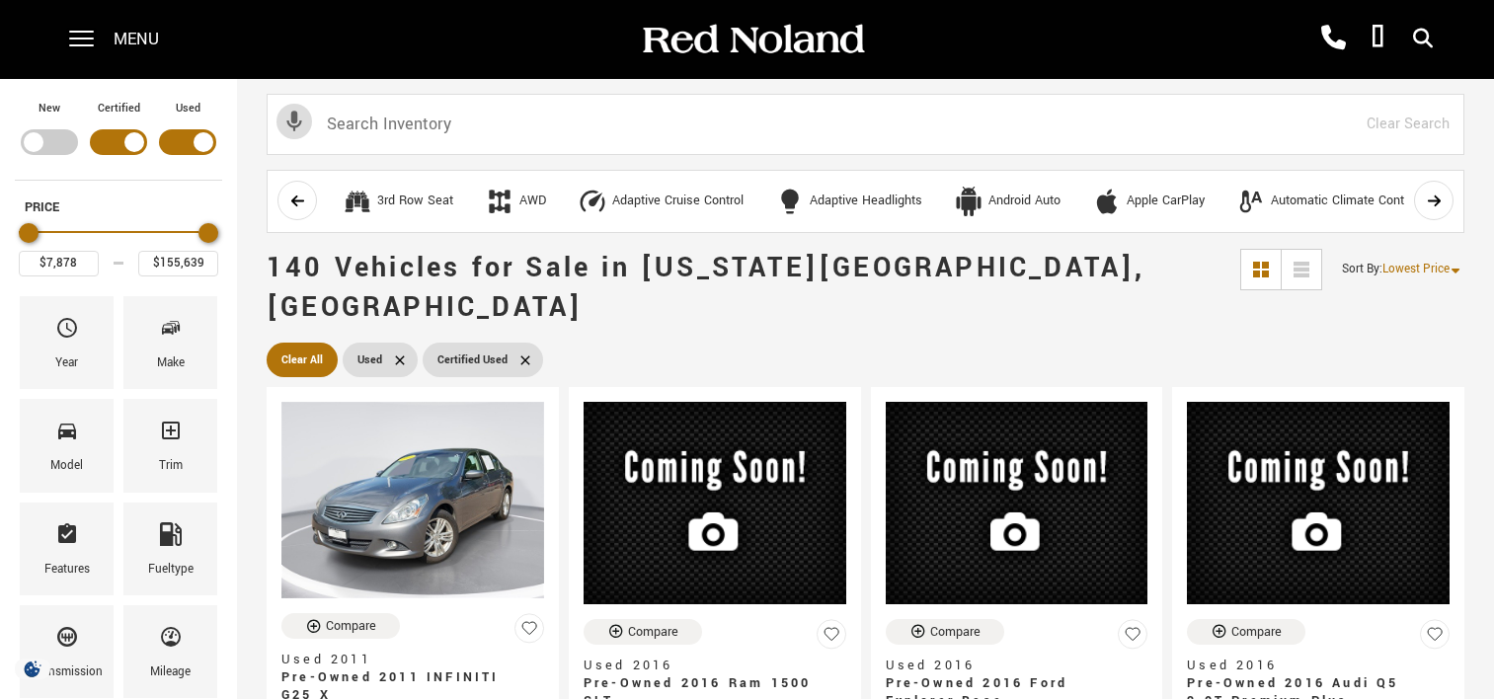 The image size is (1494, 699). I want to click on button: Automatic Climate ControlAutomatic Climate Control, so click(1327, 201).